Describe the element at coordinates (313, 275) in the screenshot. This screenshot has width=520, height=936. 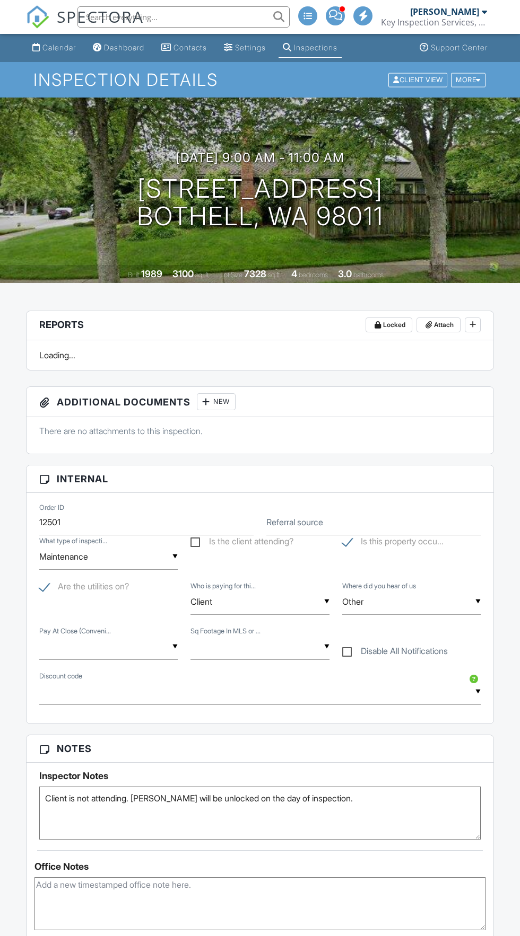
I see `span: bedrooms` at that location.